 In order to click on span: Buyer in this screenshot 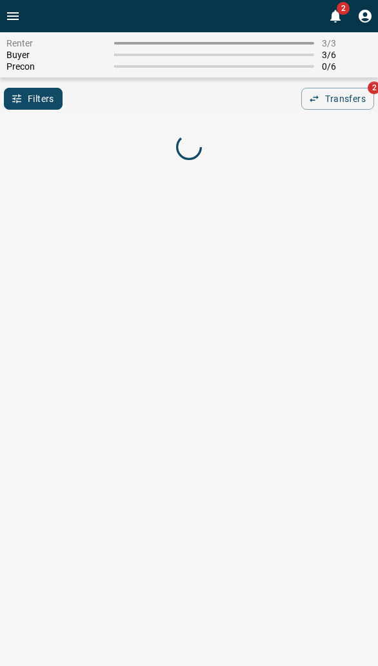, I will do `click(56, 55)`.